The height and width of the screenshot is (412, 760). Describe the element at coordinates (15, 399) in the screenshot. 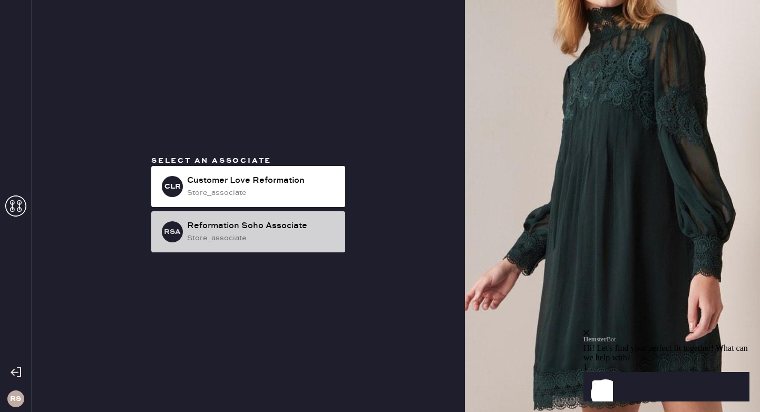

I see `h3: RS` at that location.